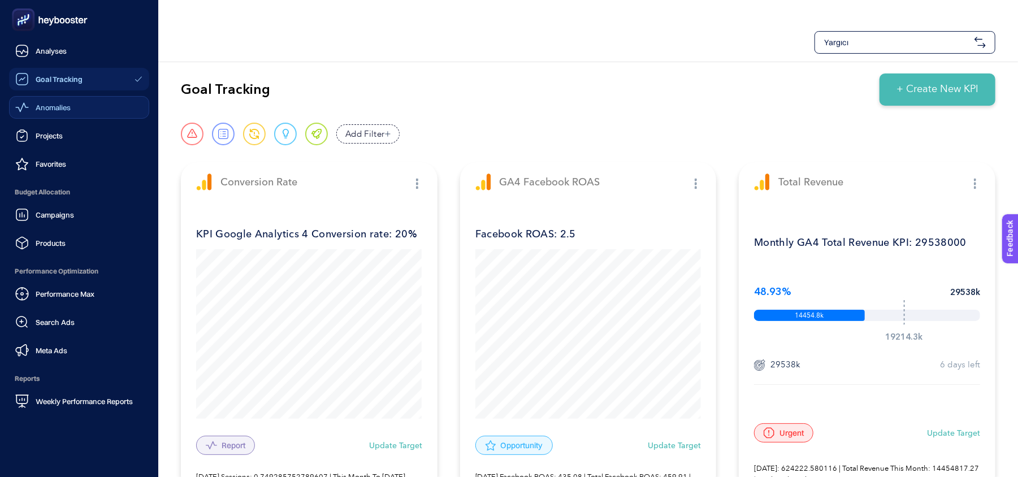  I want to click on a: Analyses, so click(79, 51).